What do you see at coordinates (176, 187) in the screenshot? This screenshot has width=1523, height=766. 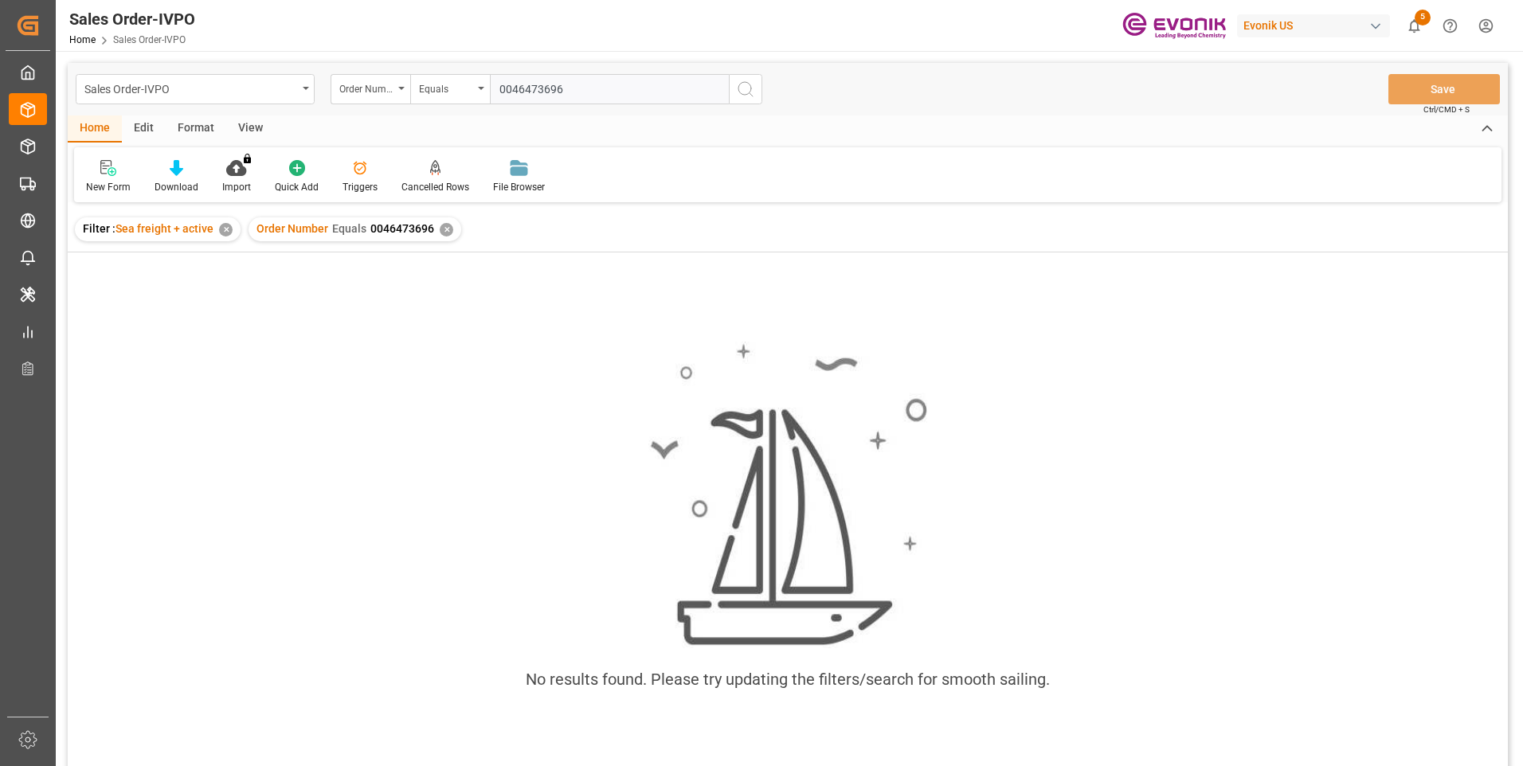 I see `div: Download` at bounding box center [176, 187].